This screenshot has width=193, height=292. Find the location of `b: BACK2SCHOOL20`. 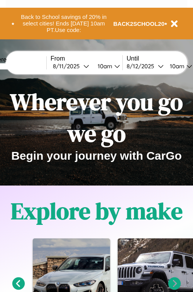

b: BACK2SCHOOL20 is located at coordinates (139, 24).